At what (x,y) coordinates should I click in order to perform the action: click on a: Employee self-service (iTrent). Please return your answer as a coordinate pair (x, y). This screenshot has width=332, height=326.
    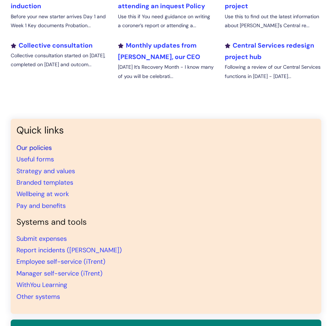
    Looking at the image, I should click on (61, 262).